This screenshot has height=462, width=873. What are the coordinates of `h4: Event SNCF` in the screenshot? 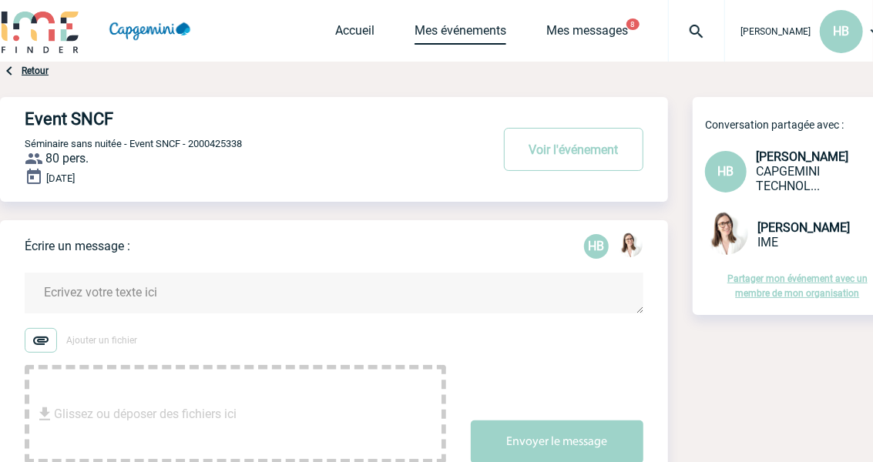 It's located at (234, 119).